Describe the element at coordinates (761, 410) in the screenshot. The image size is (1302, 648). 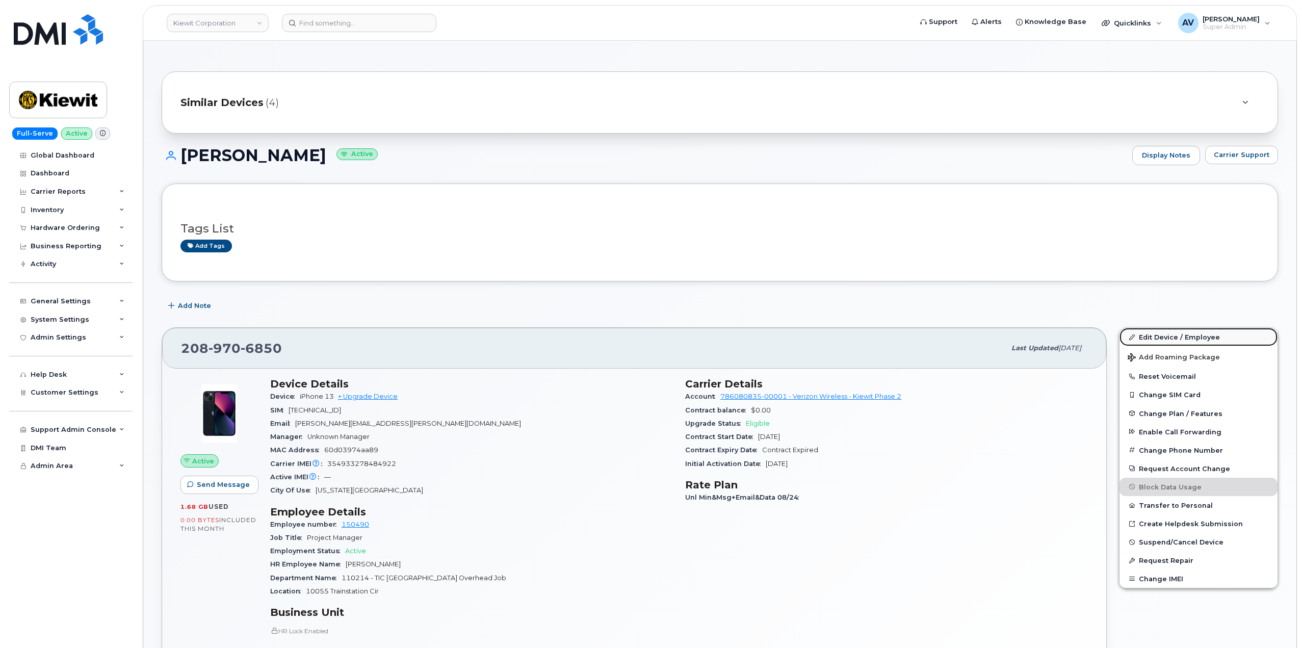
I see `span: $0.00` at that location.